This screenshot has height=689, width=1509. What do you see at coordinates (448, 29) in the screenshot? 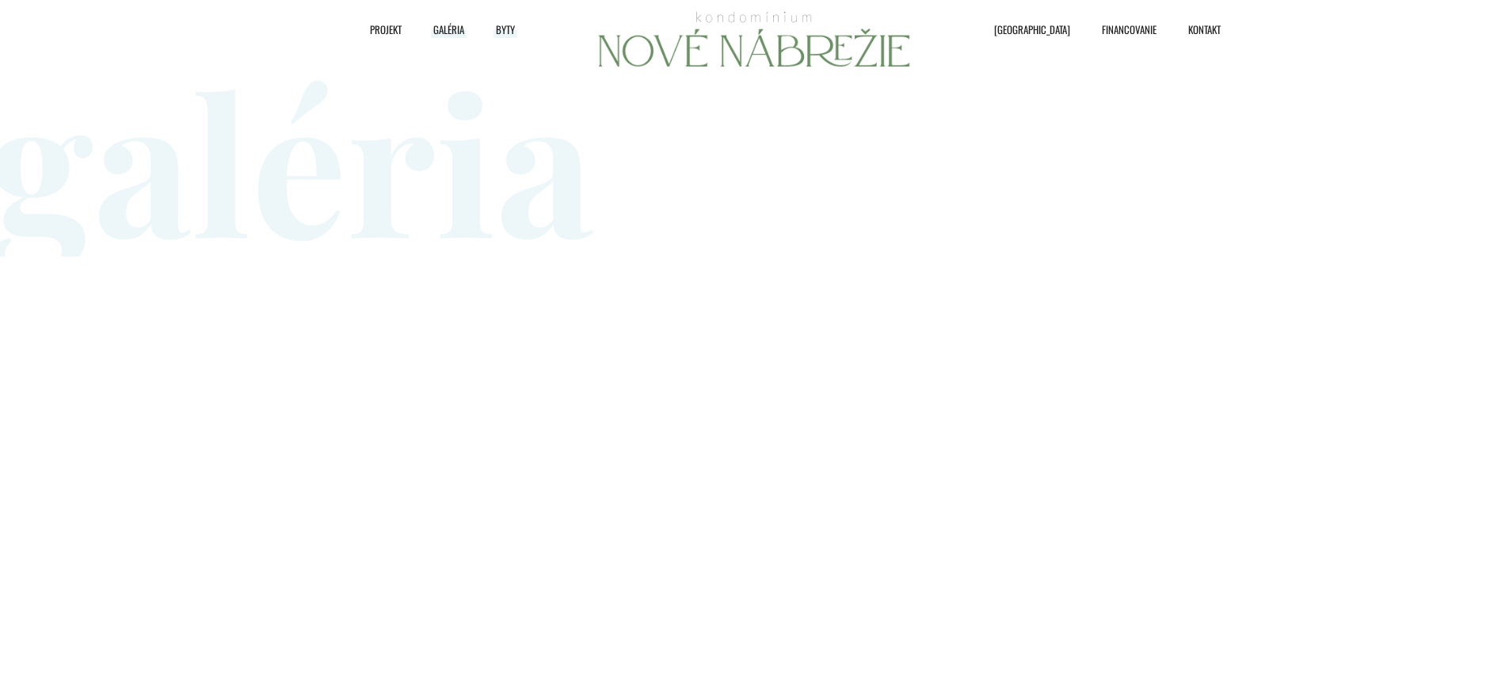
I see `span: Galéria` at bounding box center [448, 29].